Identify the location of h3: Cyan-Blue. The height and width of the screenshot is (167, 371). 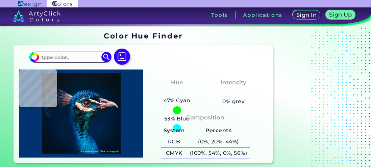
(177, 92).